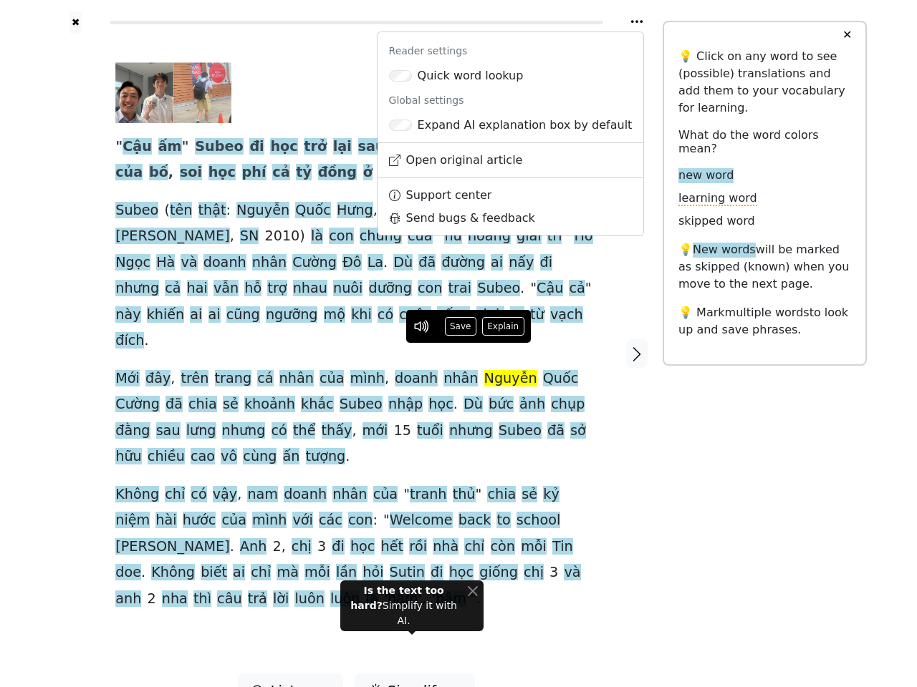  What do you see at coordinates (562, 547) in the screenshot?
I see `span: Tin` at bounding box center [562, 547].